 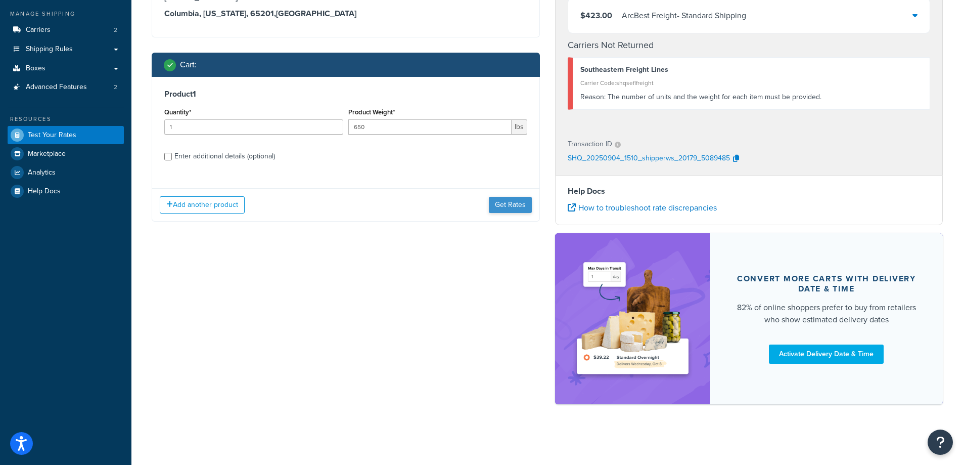 I want to click on a: Boxes, so click(x=66, y=68).